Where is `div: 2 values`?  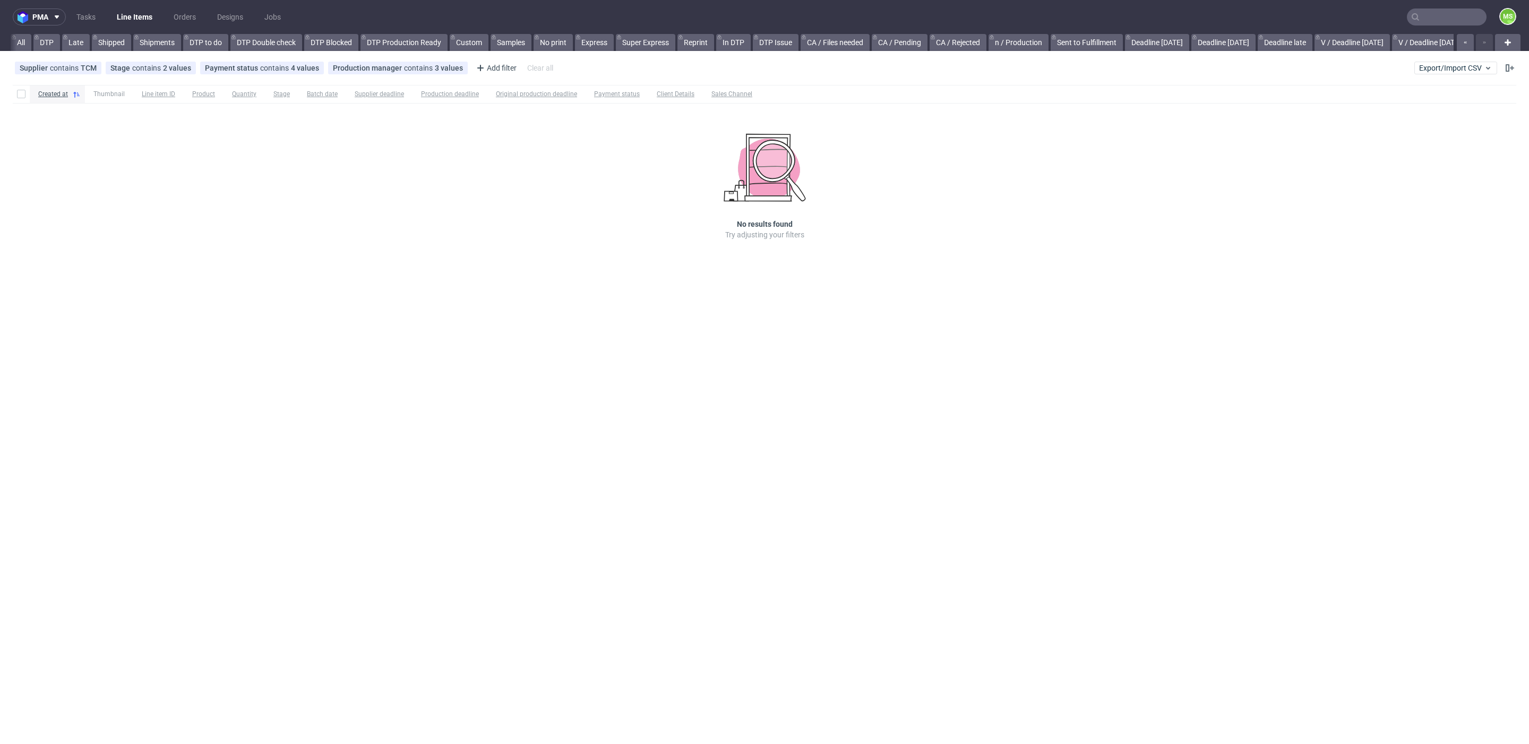
div: 2 values is located at coordinates (177, 68).